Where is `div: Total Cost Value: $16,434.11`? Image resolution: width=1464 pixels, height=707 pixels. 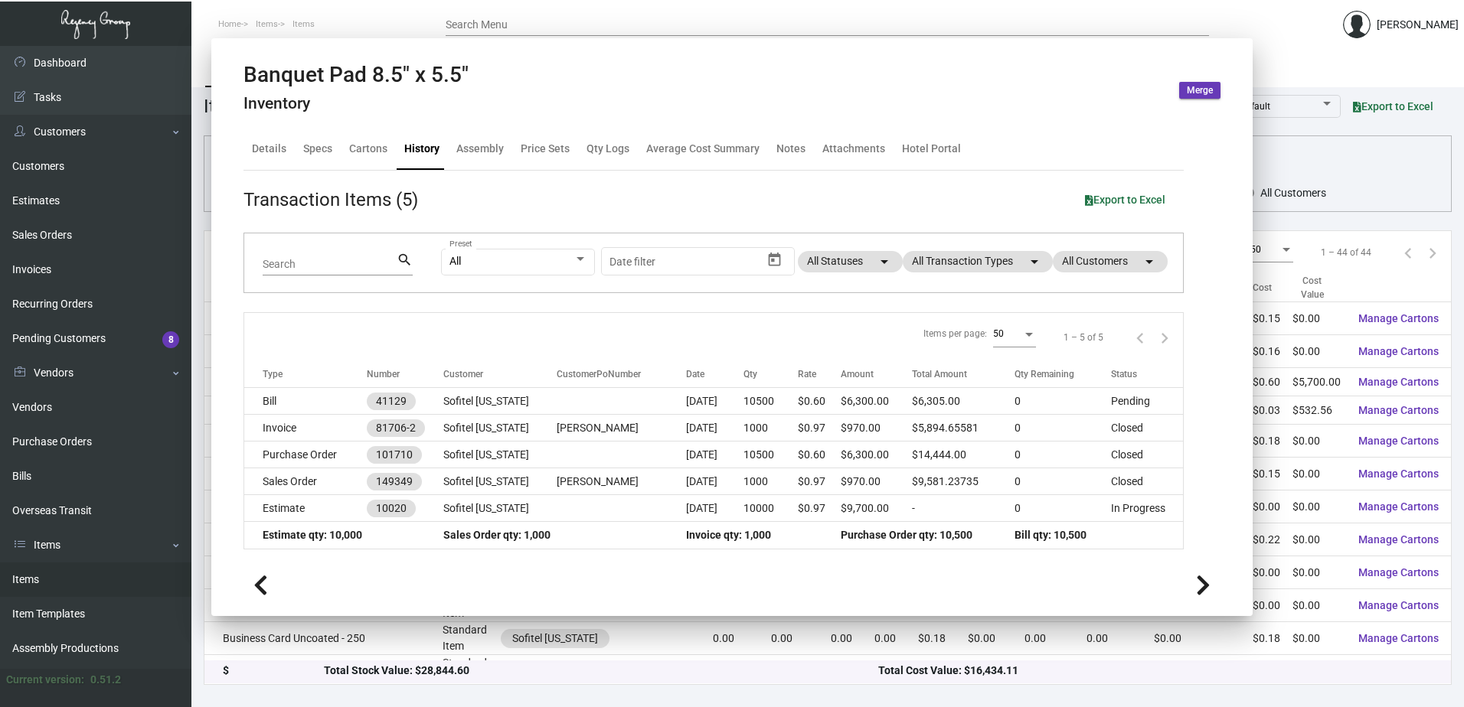 div: Total Cost Value: $16,434.11 is located at coordinates (1155, 671).